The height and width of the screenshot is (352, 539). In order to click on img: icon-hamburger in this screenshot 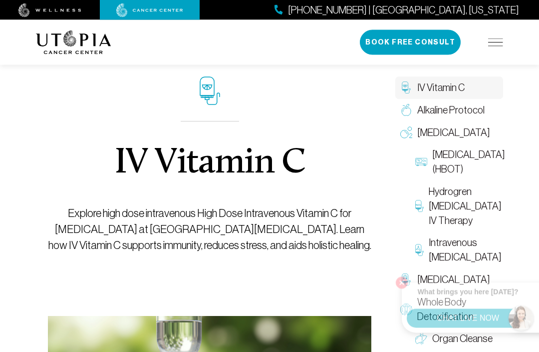, I will do `click(496, 42)`.